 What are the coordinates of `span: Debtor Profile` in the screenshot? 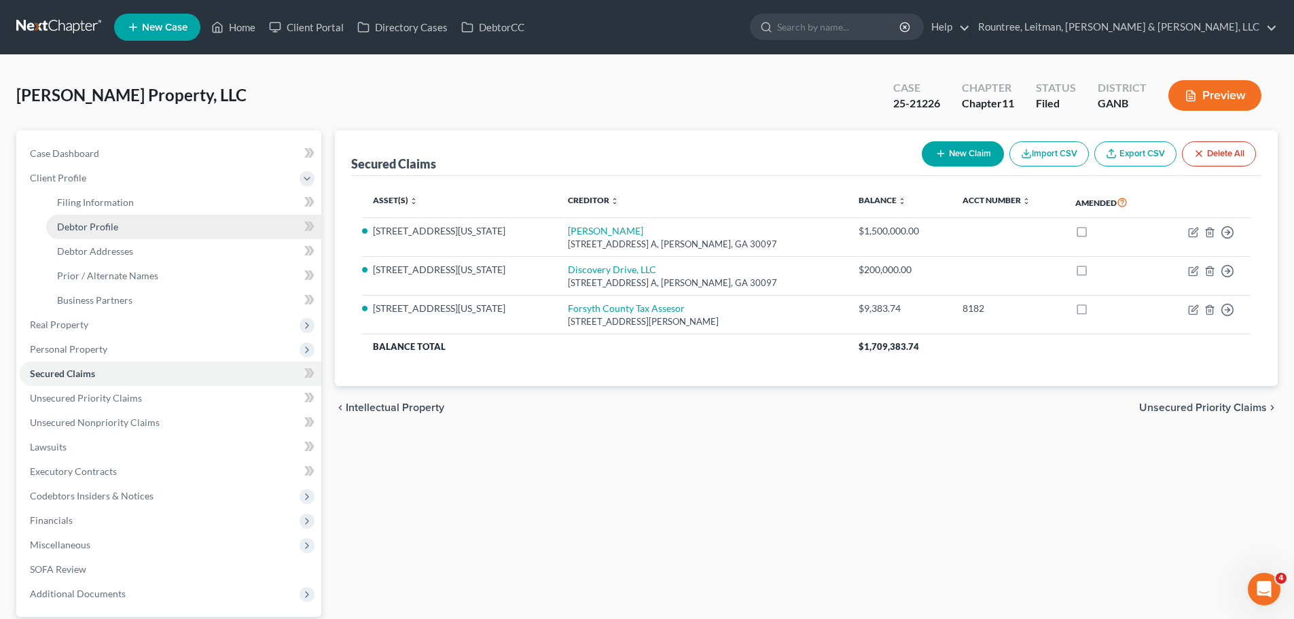 It's located at (88, 226).